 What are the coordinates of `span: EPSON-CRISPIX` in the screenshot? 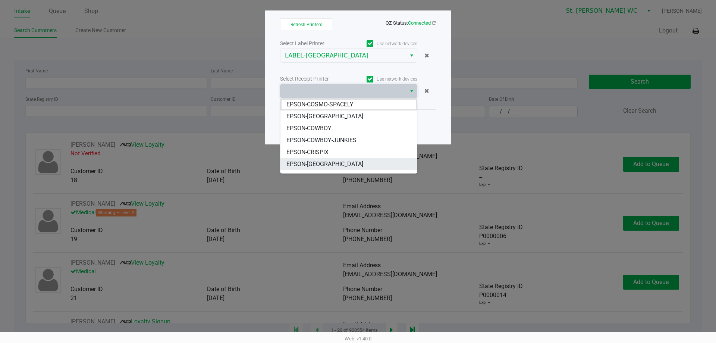 It's located at (307, 152).